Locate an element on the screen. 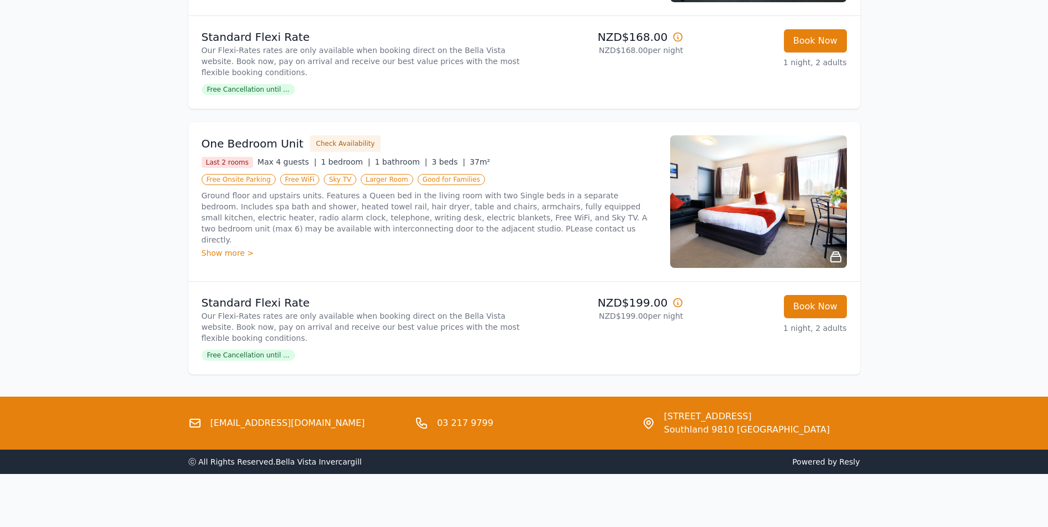  a: Resly is located at coordinates (849, 462).